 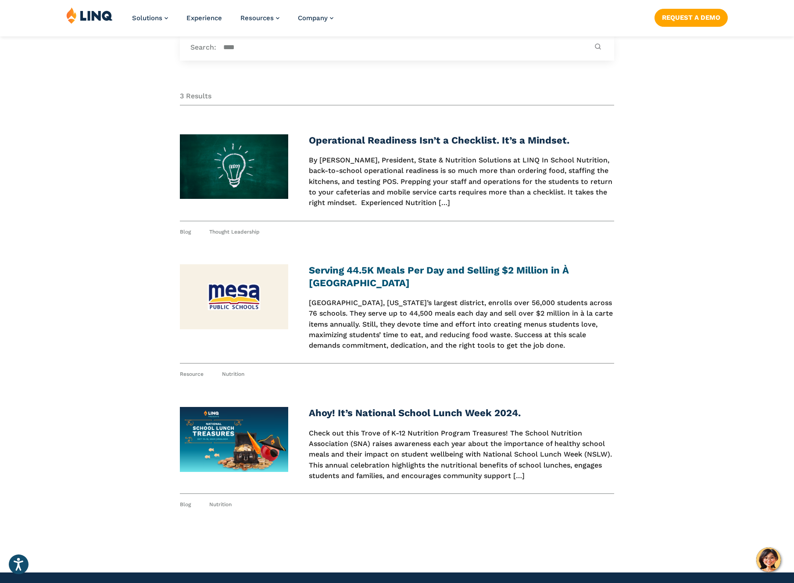 What do you see at coordinates (397, 98) in the screenshot?
I see `div: 3 Results` at bounding box center [397, 98].